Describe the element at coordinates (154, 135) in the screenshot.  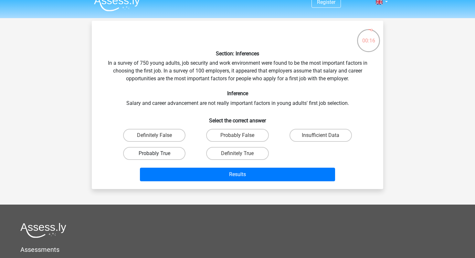
I see `label: Definitely False` at that location.